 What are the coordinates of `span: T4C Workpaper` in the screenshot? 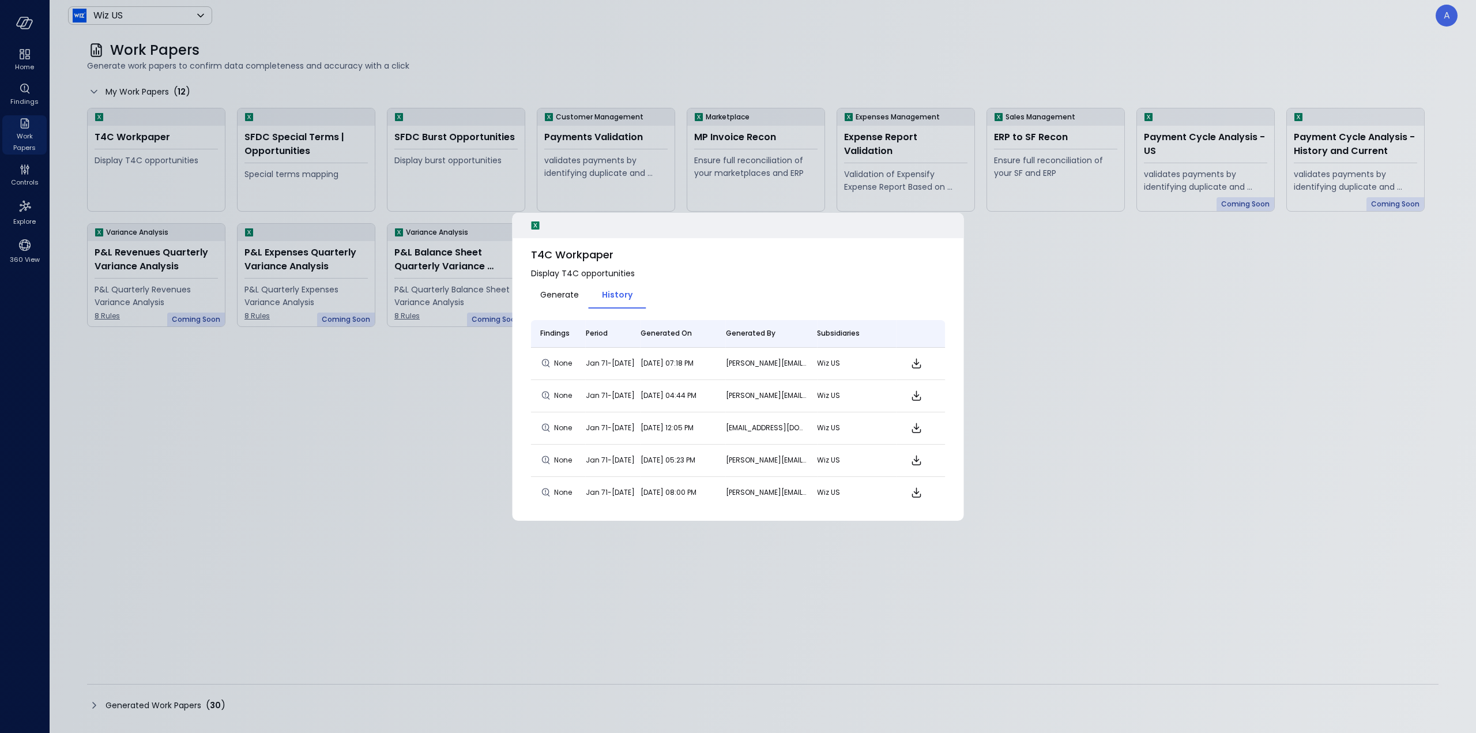 It's located at (738, 255).